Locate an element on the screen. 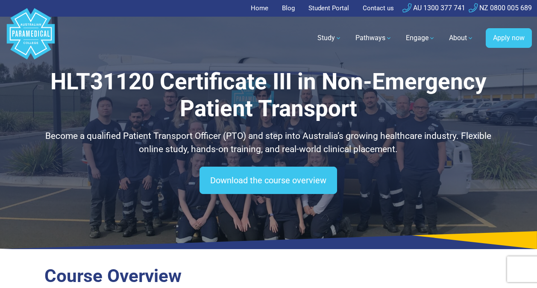  h2: Course Overview is located at coordinates (268, 276).